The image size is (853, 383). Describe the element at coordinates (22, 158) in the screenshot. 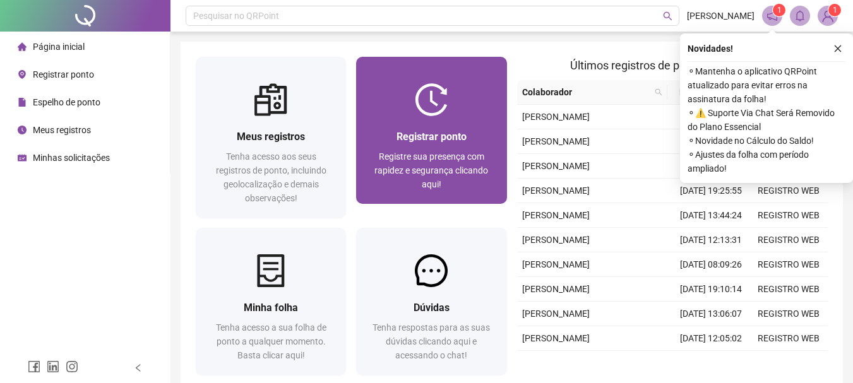

I see `span: schedule` at that location.